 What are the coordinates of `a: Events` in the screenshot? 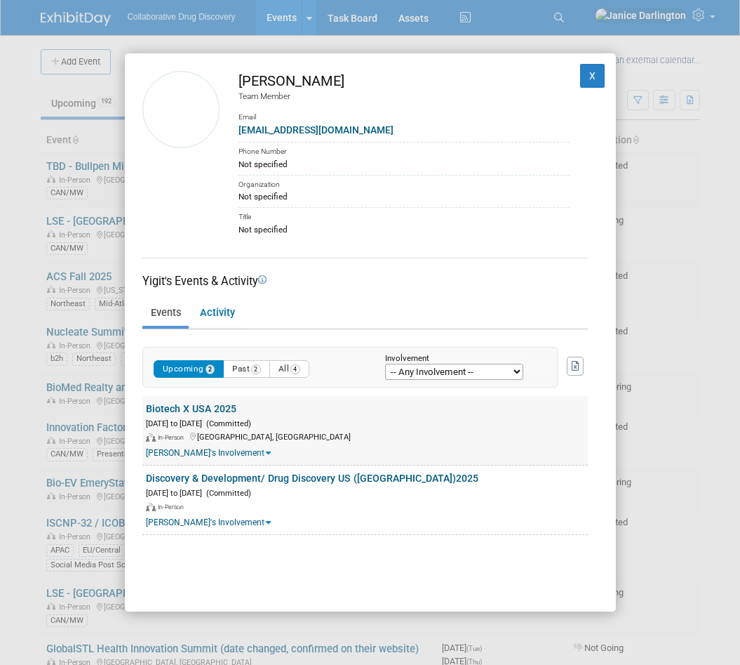 It's located at (166, 313).